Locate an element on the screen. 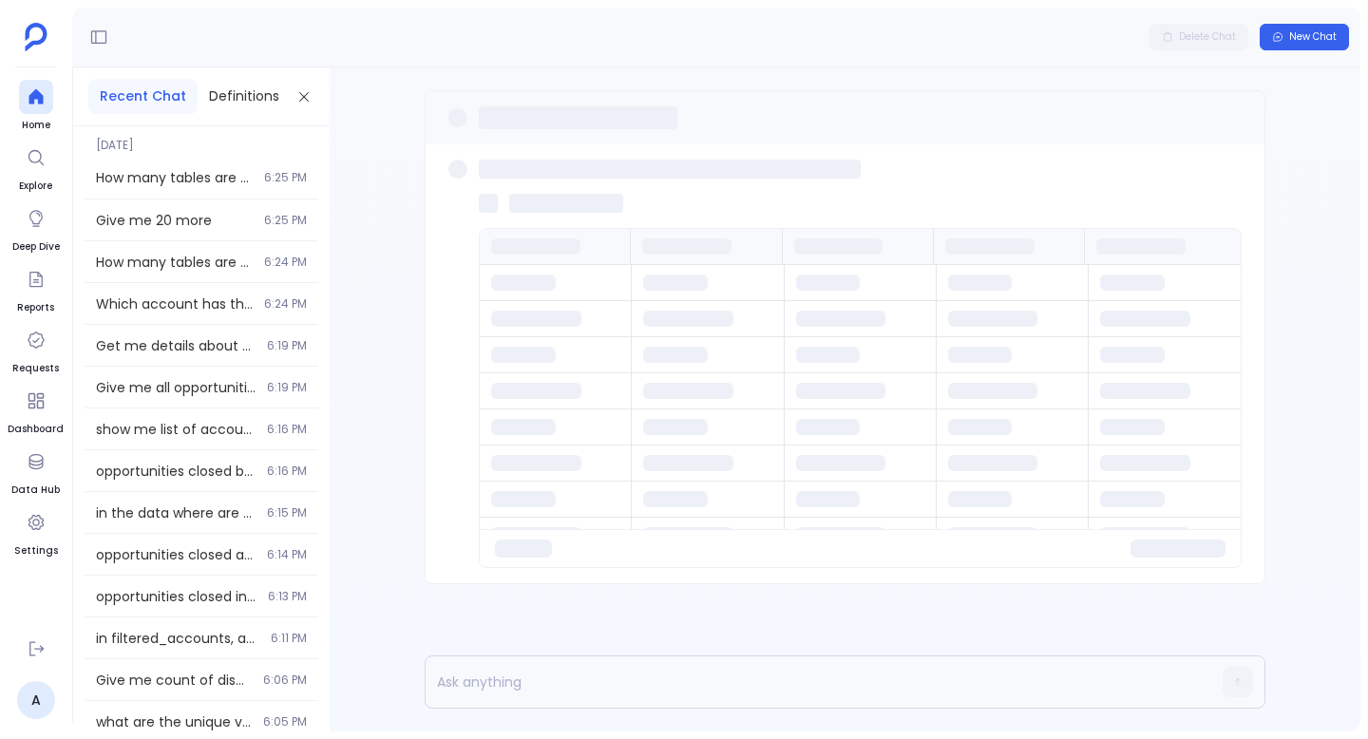 The image size is (1368, 739). a: Home is located at coordinates (36, 106).